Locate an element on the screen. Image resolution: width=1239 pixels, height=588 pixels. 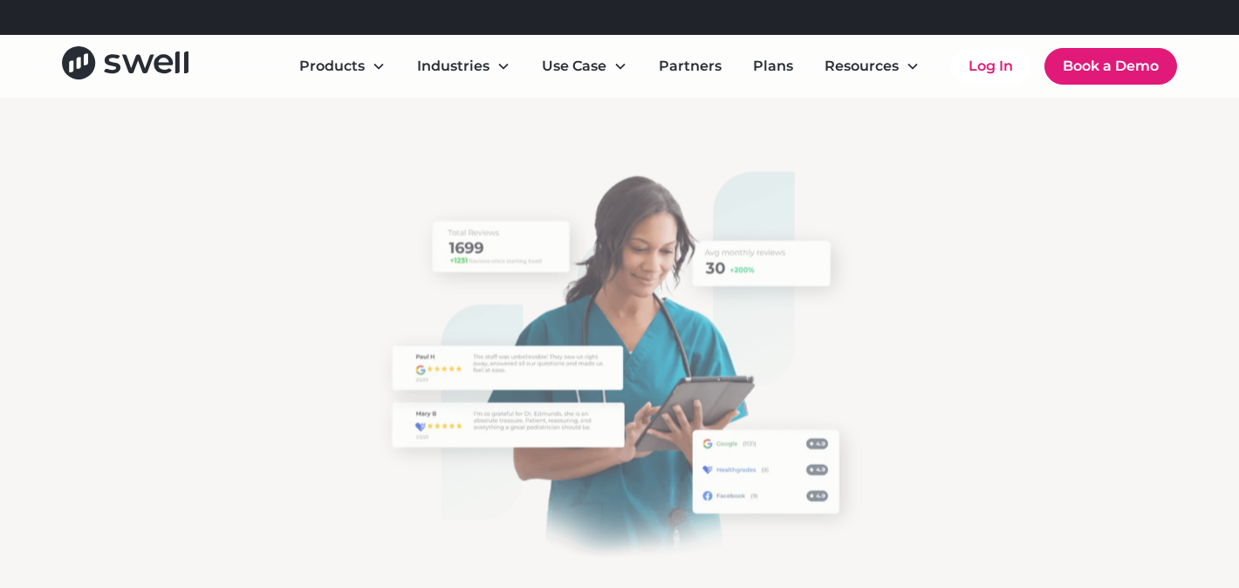
a: Plans is located at coordinates (773, 66).